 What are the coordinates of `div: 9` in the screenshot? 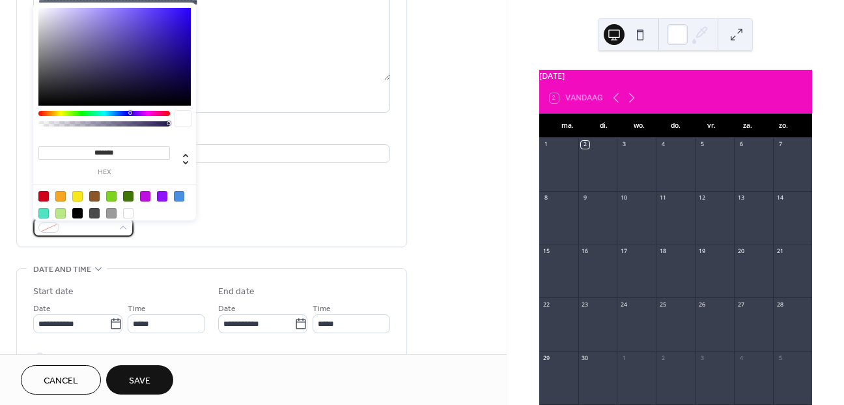 It's located at (585, 197).